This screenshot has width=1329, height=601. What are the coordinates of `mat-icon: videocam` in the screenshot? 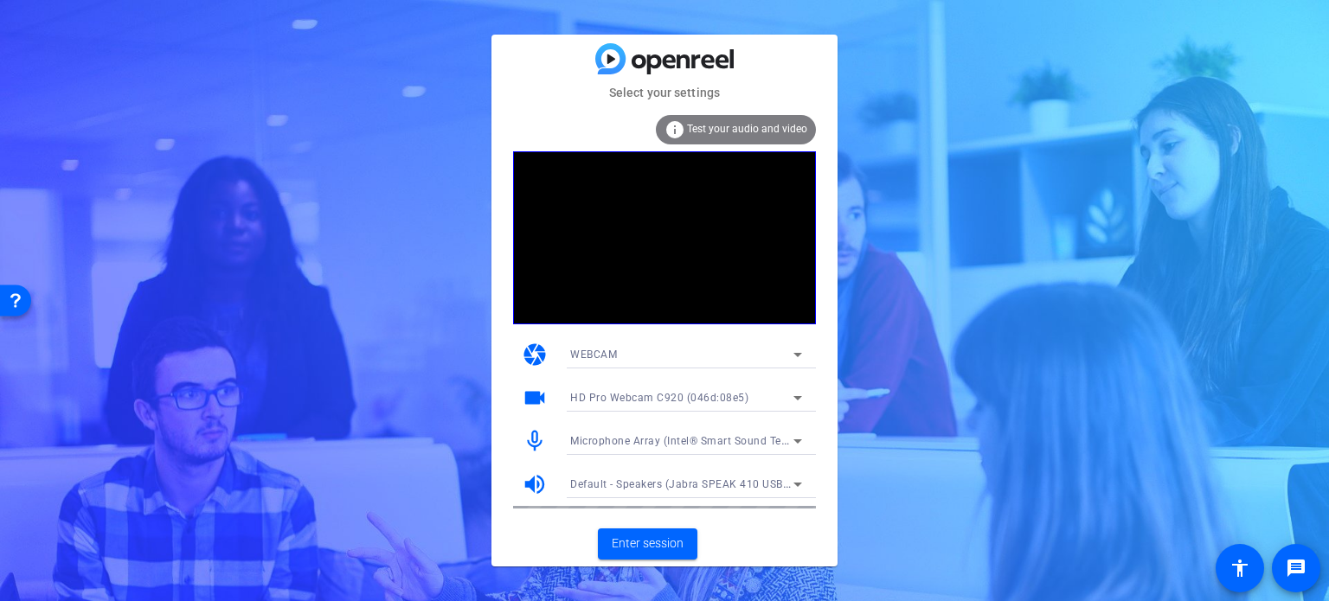 It's located at (535, 398).